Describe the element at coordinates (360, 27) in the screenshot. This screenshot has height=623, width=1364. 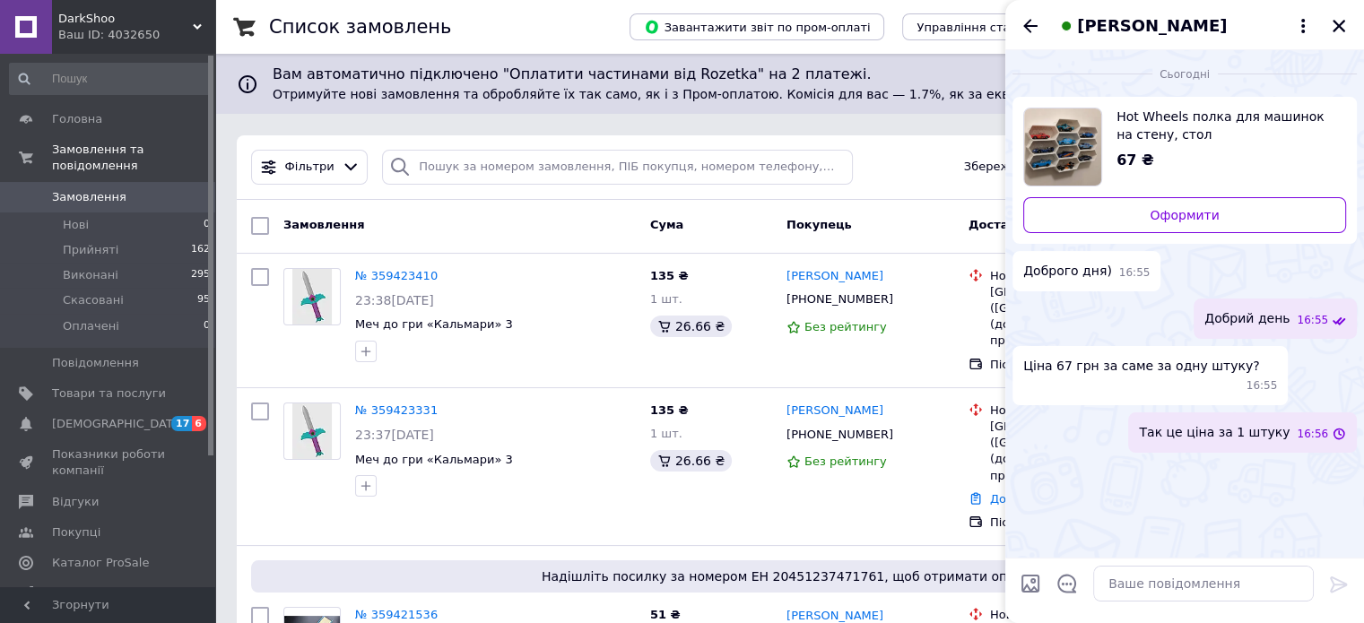
I see `h1: Список замовлень` at that location.